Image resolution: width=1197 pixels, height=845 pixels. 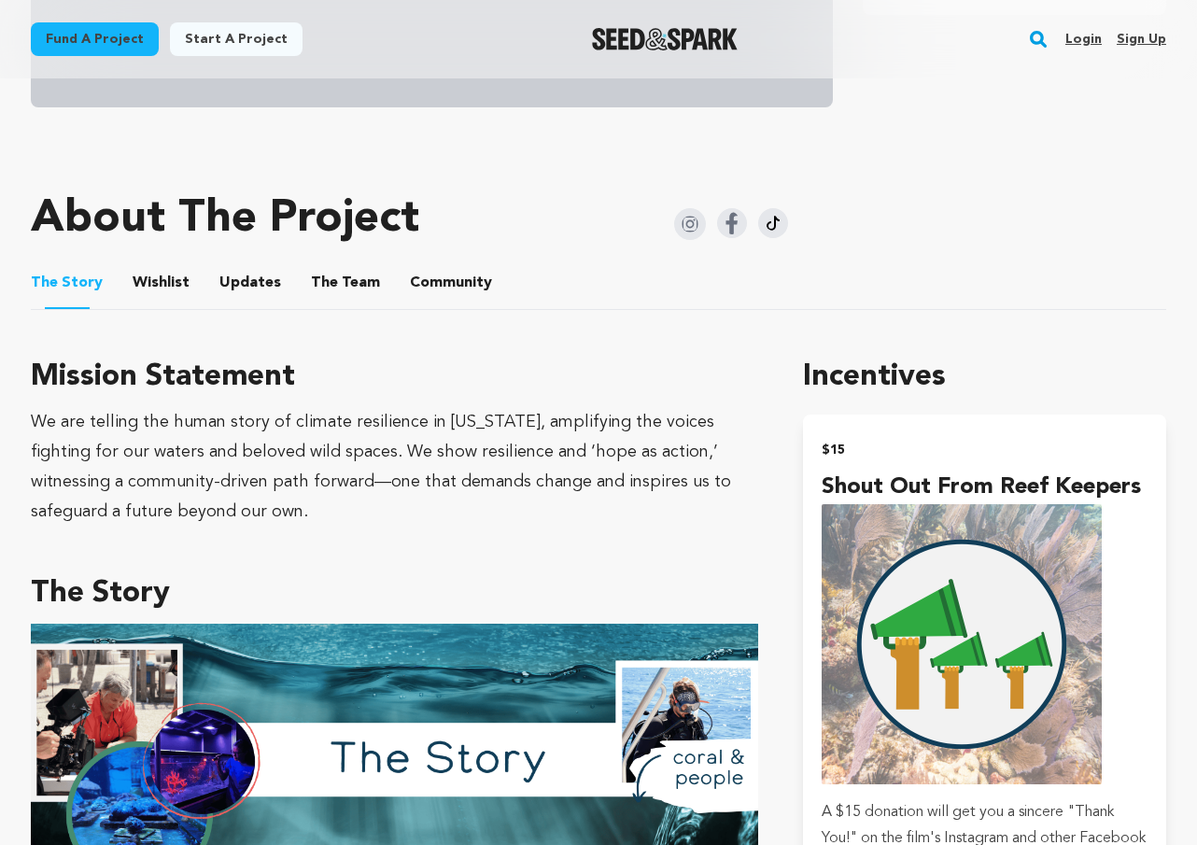 I want to click on span: Community, so click(x=451, y=283).